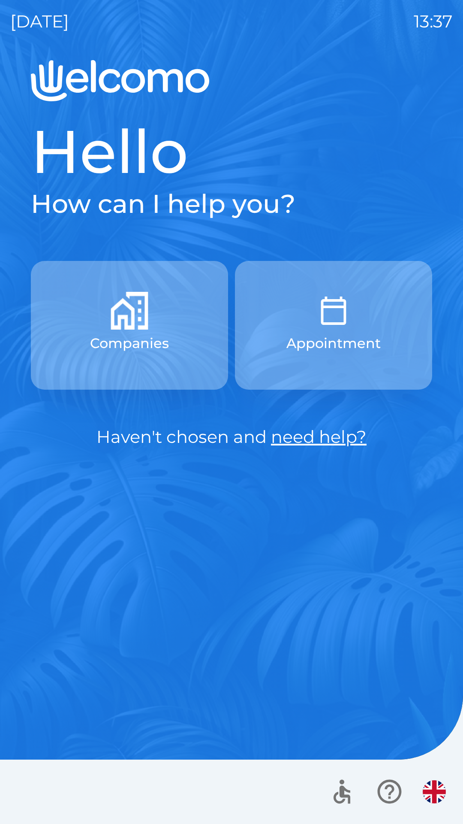 This screenshot has height=824, width=463. What do you see at coordinates (334, 343) in the screenshot?
I see `p: Appointment` at bounding box center [334, 343].